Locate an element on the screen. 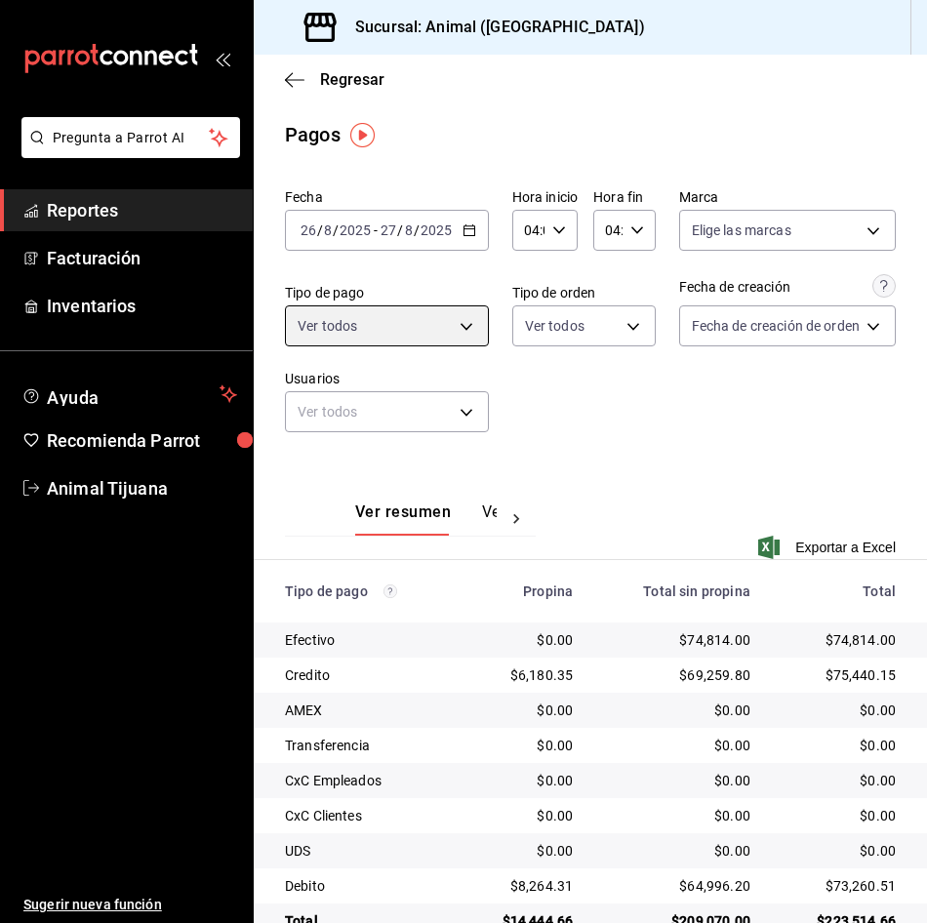 The height and width of the screenshot is (923, 927). div: Efectivo is located at coordinates (363, 640).